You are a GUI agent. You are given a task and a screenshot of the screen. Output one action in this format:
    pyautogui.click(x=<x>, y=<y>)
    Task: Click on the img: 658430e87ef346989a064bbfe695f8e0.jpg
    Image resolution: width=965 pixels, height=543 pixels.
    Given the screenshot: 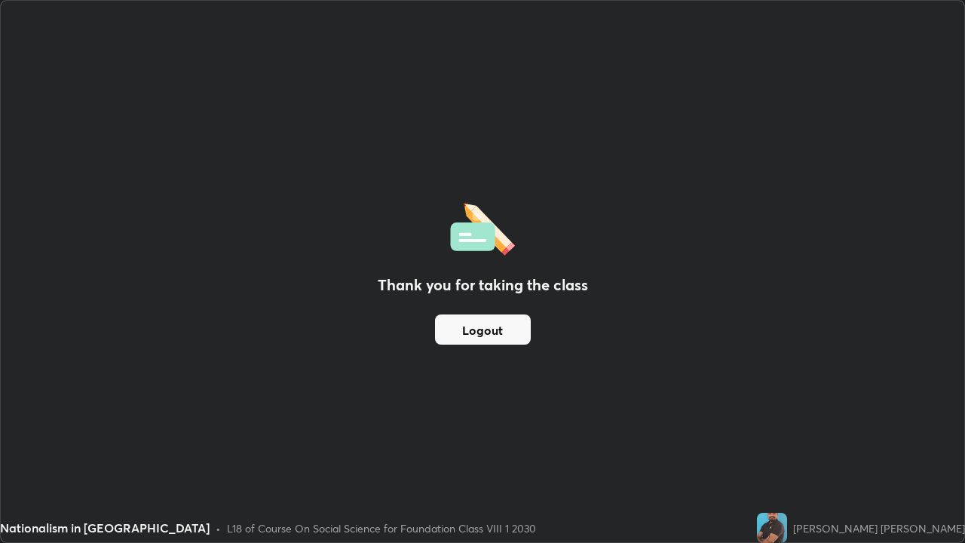 What is the action you would take?
    pyautogui.click(x=772, y=528)
    